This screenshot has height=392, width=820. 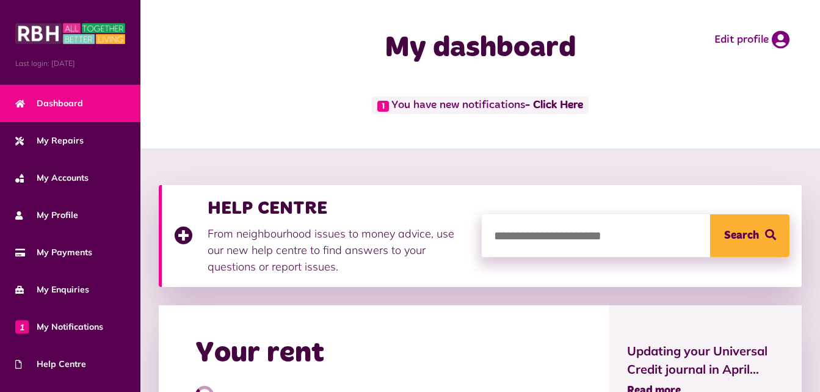 What do you see at coordinates (52, 178) in the screenshot?
I see `span: My Accounts` at bounding box center [52, 178].